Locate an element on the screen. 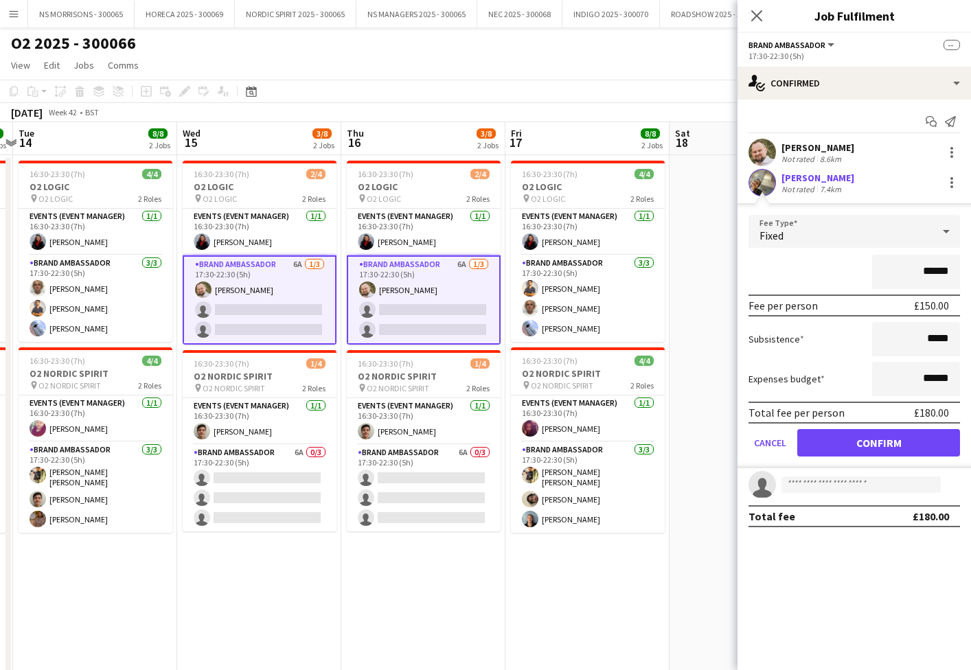 The width and height of the screenshot is (971, 670). span: Week 42 is located at coordinates (62, 112).